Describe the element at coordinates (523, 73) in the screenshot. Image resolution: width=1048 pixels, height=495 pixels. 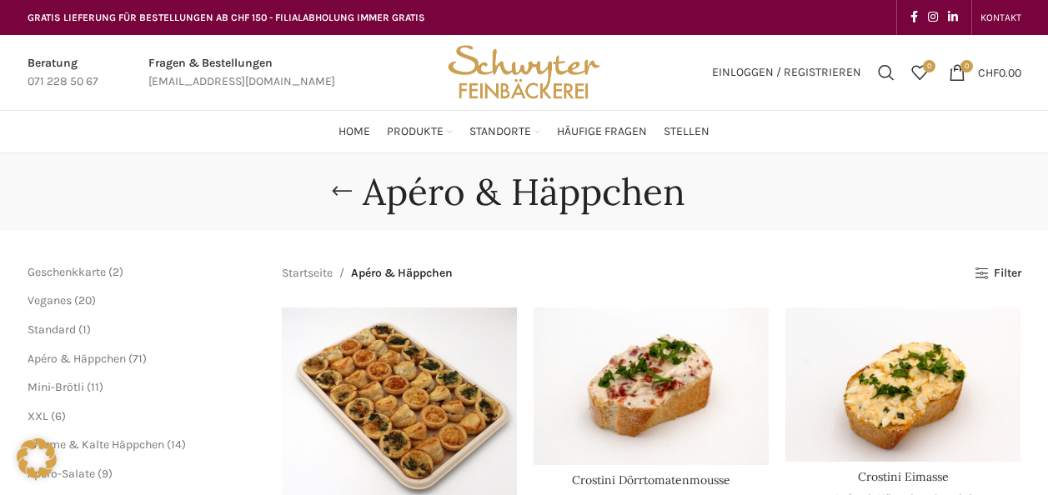
I see `img: Bäckerei Schwyter` at that location.